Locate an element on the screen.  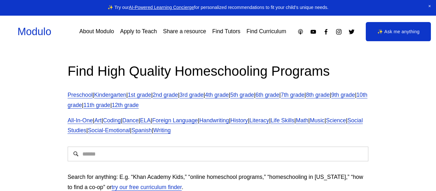
a: Find Tutors is located at coordinates (226, 32).